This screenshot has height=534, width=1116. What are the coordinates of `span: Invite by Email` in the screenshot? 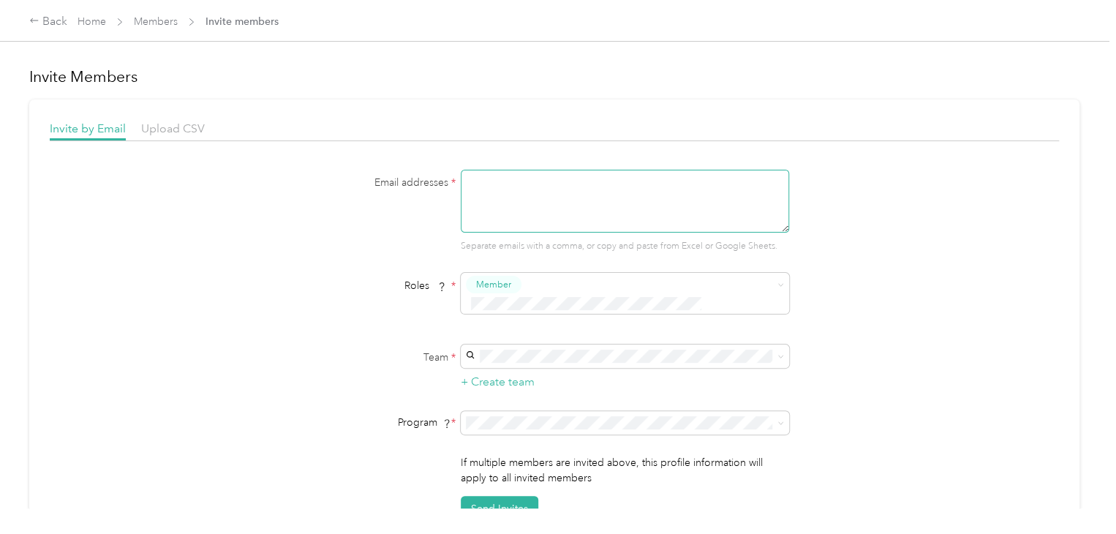 It's located at (88, 128).